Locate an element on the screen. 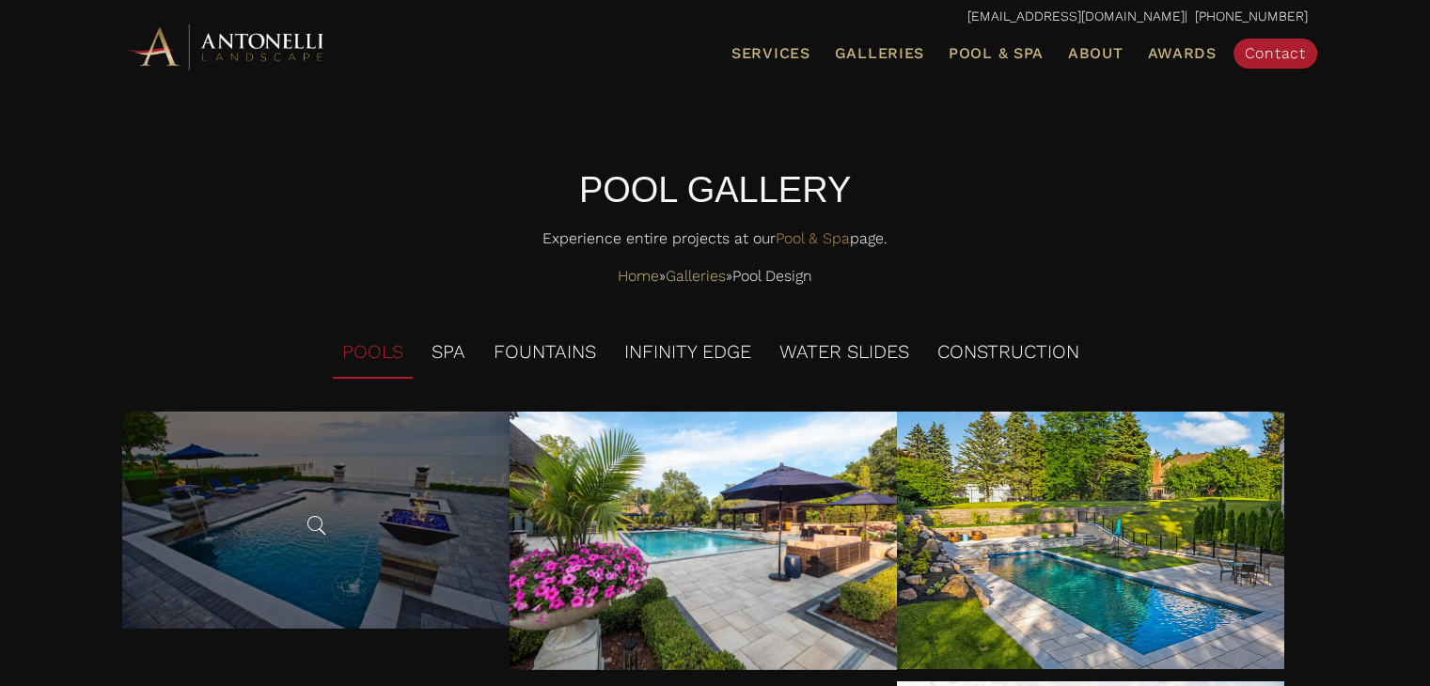 This screenshot has height=686, width=1430. img: Antonelli Horizontal Logo is located at coordinates (227, 46).